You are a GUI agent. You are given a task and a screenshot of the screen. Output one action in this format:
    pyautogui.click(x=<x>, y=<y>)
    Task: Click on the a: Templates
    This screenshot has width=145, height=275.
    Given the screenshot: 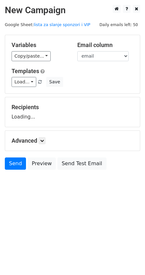 What is the action you would take?
    pyautogui.click(x=25, y=71)
    